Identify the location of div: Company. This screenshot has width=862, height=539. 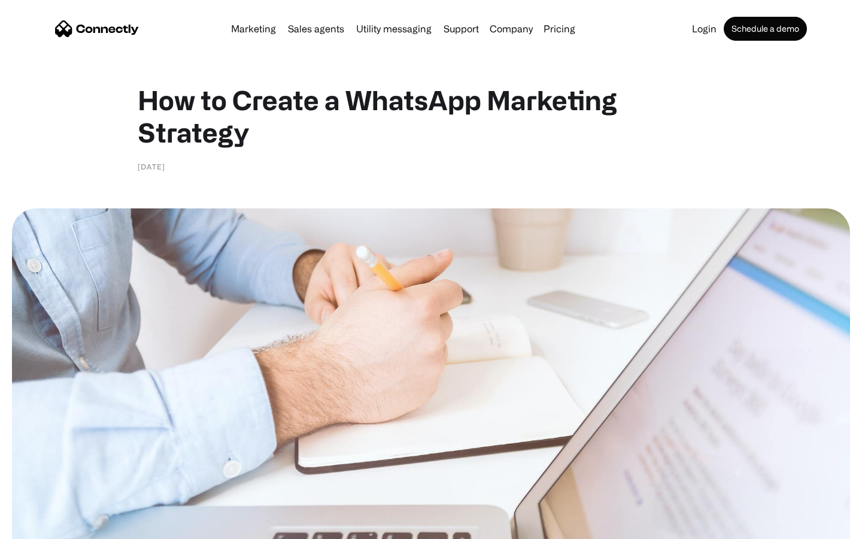
(511, 29).